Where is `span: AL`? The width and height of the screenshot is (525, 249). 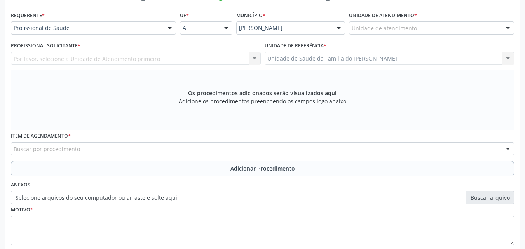 span: AL is located at coordinates (199, 28).